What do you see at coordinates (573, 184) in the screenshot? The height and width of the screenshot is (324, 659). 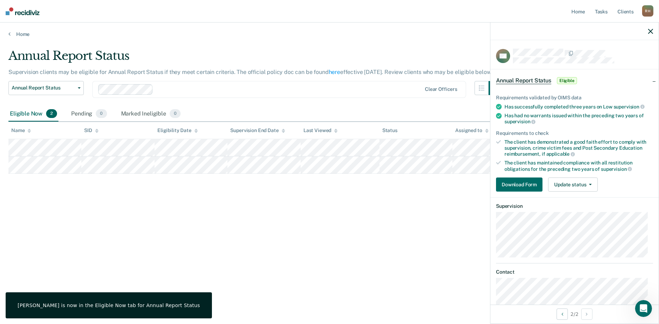 I see `button: Update status` at bounding box center [573, 184].